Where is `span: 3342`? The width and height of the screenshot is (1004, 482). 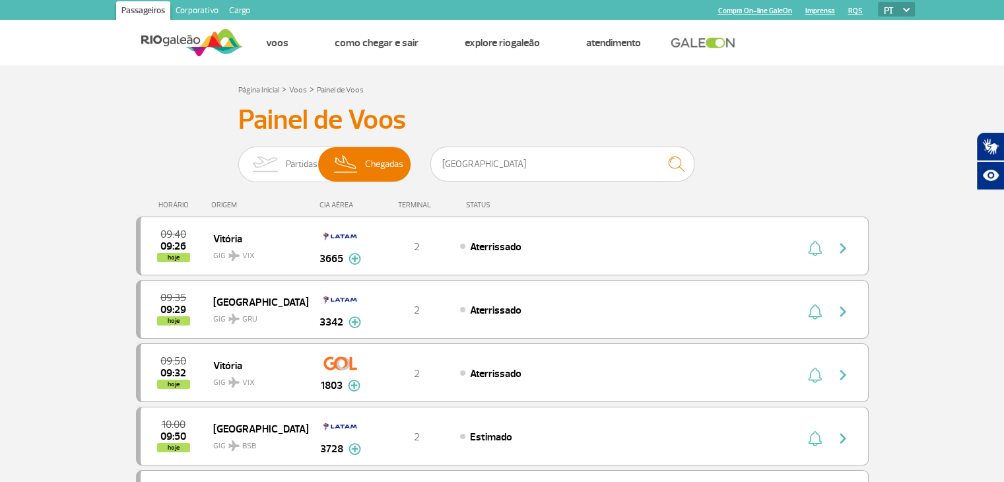 span: 3342 is located at coordinates (331, 322).